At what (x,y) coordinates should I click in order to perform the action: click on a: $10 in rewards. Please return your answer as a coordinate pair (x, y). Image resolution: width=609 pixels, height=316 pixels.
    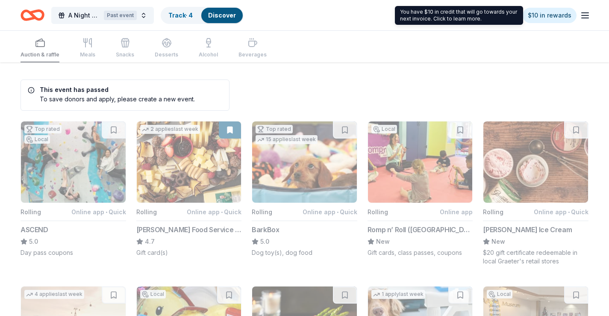
    Looking at the image, I should click on (550, 15).